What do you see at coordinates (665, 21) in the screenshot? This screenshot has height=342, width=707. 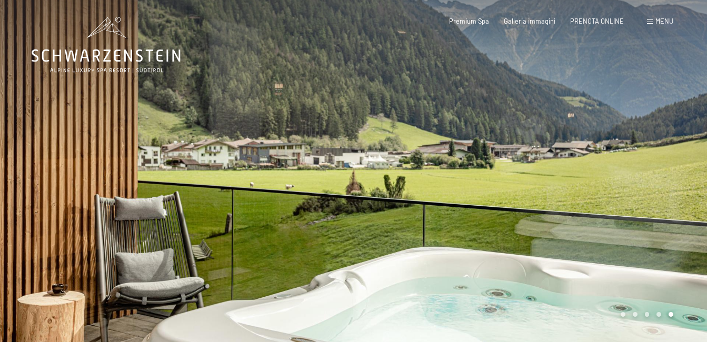 I see `span: Menu` at bounding box center [665, 21].